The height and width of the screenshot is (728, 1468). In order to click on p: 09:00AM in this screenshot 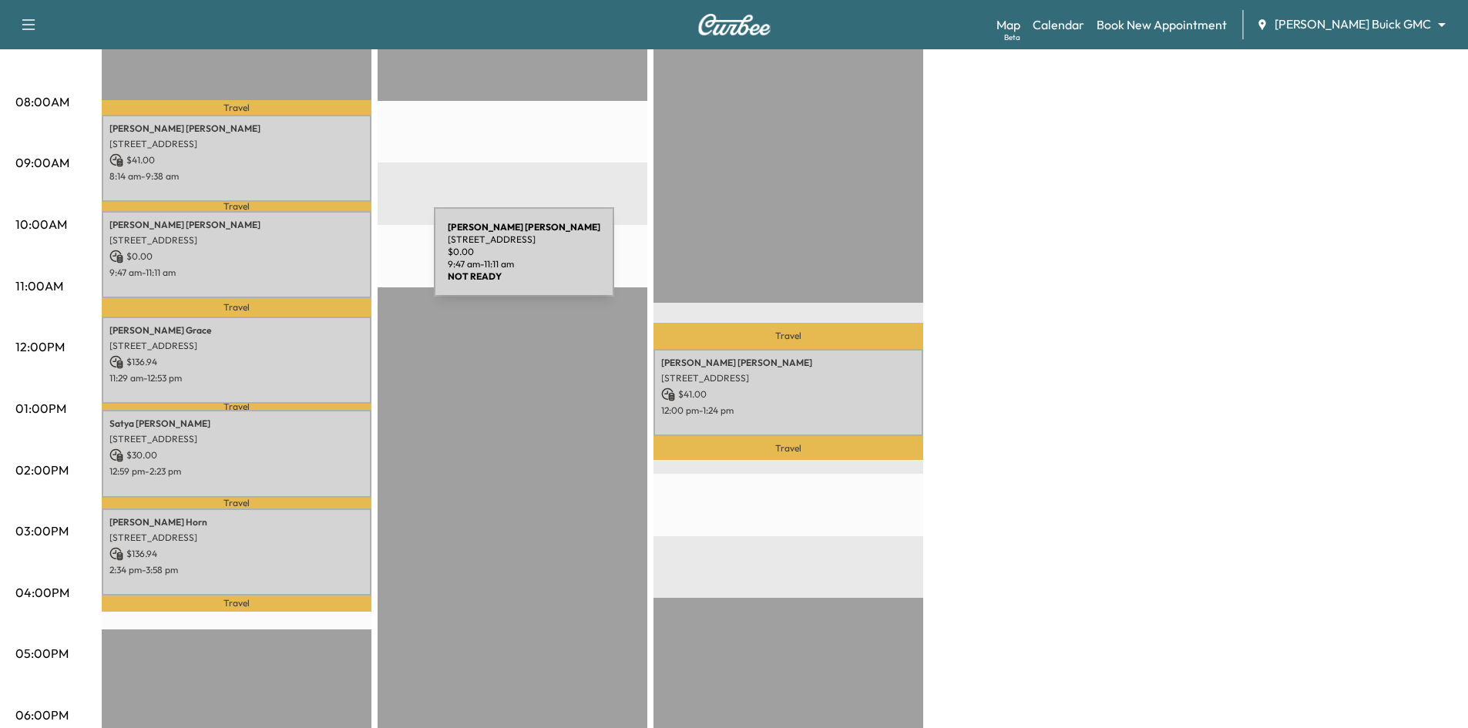, I will do `click(42, 163)`.